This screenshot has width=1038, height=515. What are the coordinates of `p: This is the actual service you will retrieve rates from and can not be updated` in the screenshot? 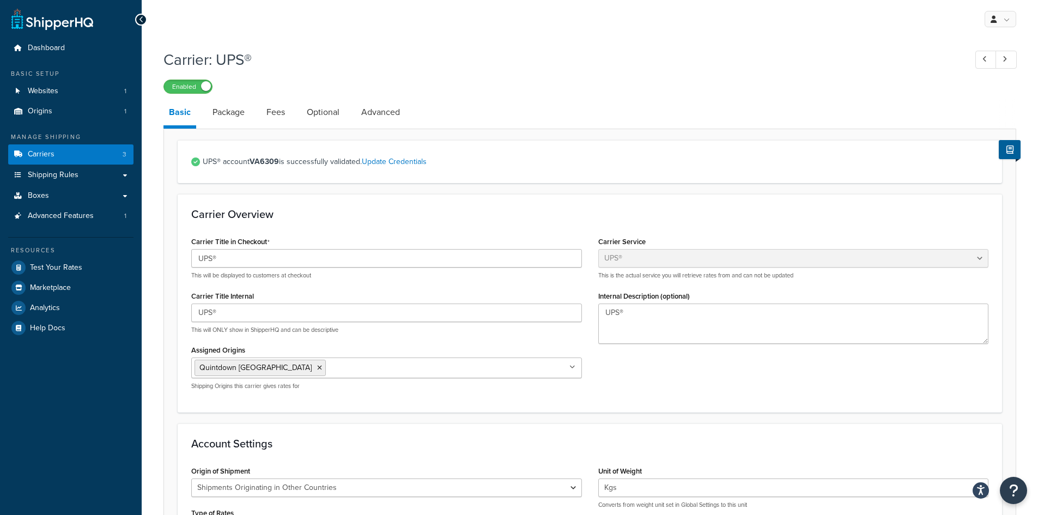 It's located at (793, 275).